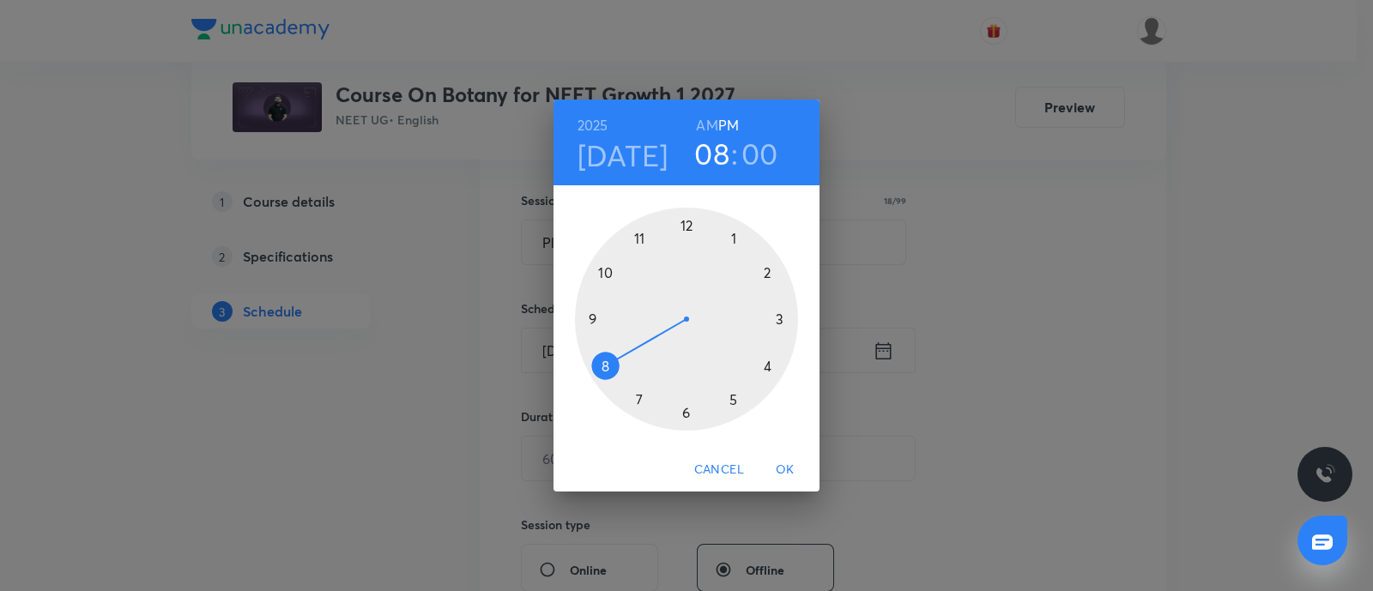 Image resolution: width=1373 pixels, height=591 pixels. What do you see at coordinates (785, 469) in the screenshot?
I see `span: OK` at bounding box center [785, 469].